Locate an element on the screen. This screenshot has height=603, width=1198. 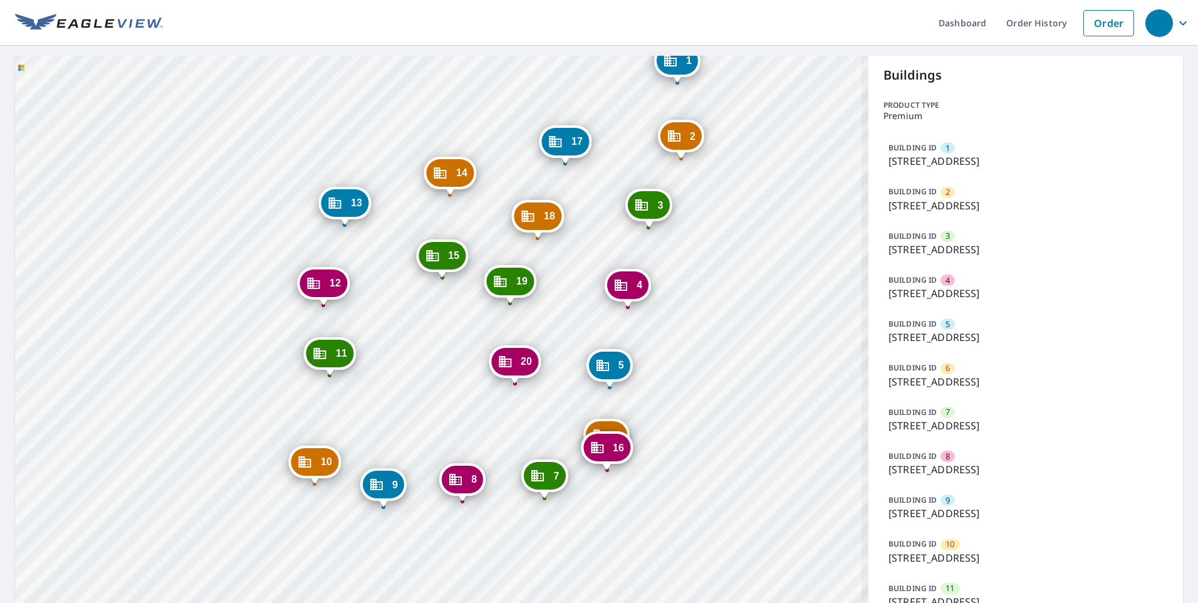
div: Dropped pin, building 5, Commercial property, 3950 W 12th St Greeley, CO 80634 is located at coordinates (610, 368).